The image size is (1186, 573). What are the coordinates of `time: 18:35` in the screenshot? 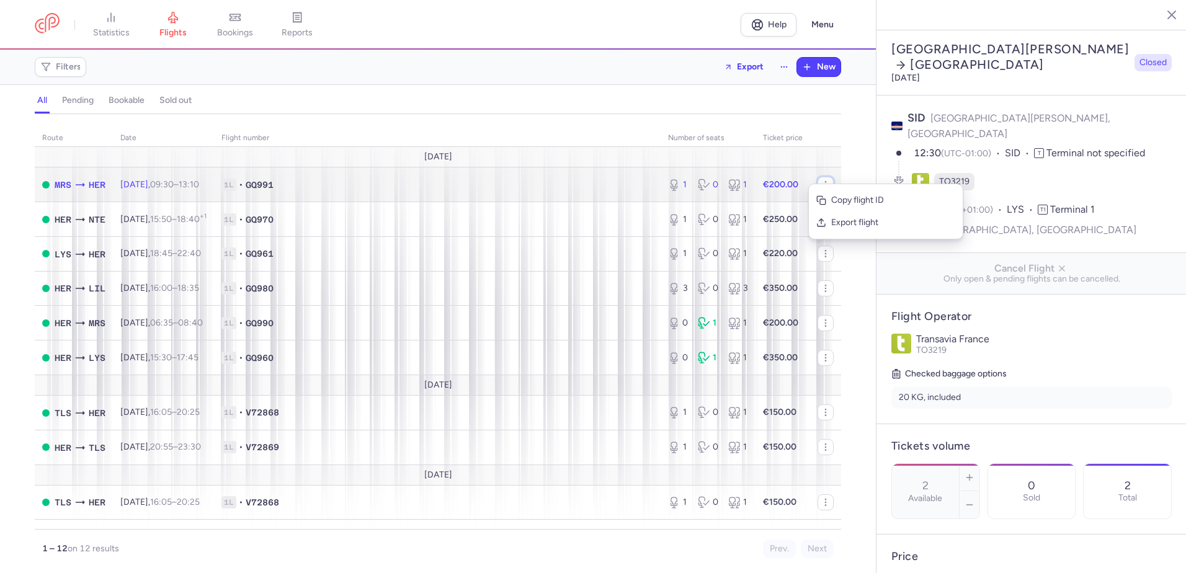 It's located at (188, 288).